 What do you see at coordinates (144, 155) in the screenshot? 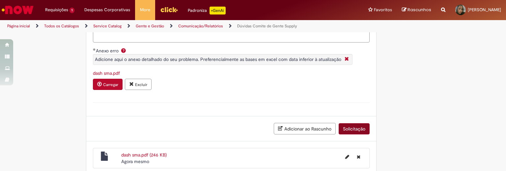
I see `a: dash sma.pdf (246 KB)` at bounding box center [144, 155].